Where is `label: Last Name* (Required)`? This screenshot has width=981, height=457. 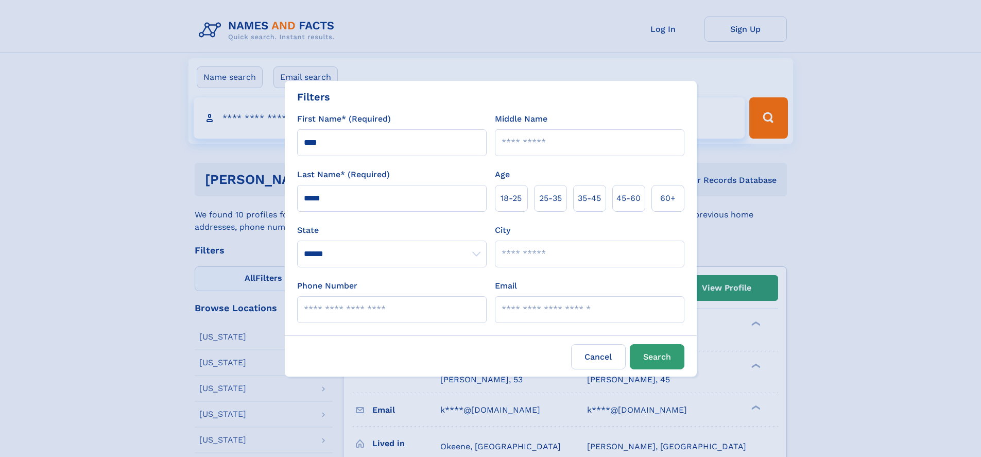 label: Last Name* (Required) is located at coordinates (343, 174).